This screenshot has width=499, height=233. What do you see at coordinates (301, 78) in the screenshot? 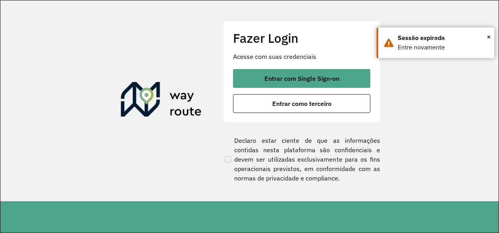
I see `font: Entrar com Single Sign-on` at bounding box center [301, 78].